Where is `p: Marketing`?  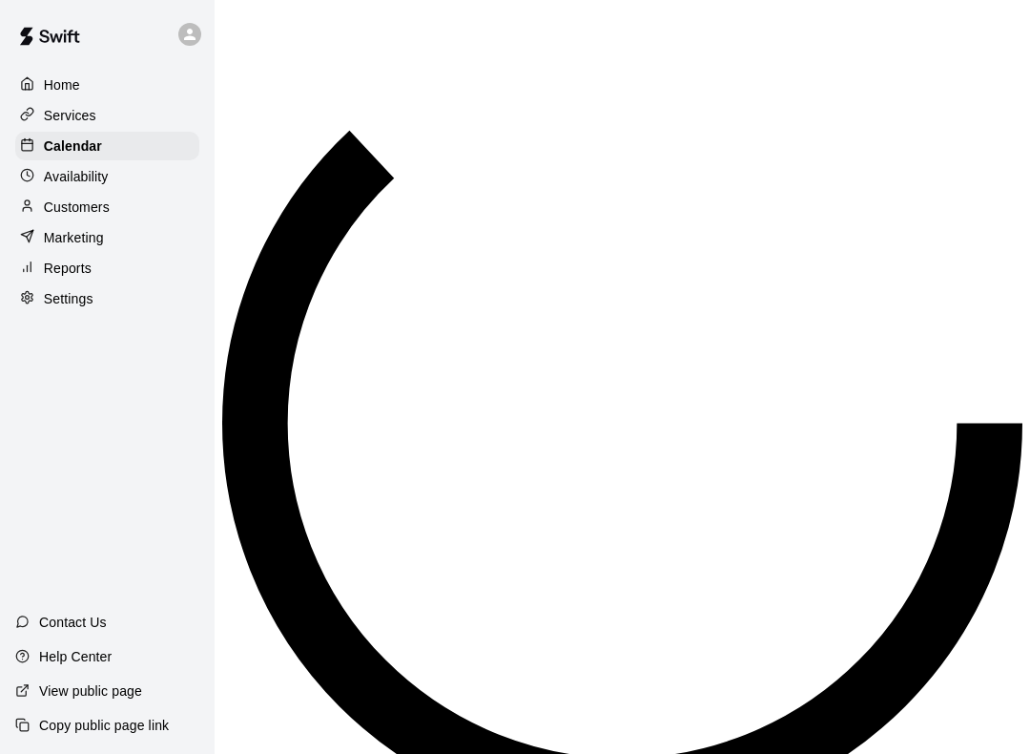
p: Marketing is located at coordinates (73, 238).